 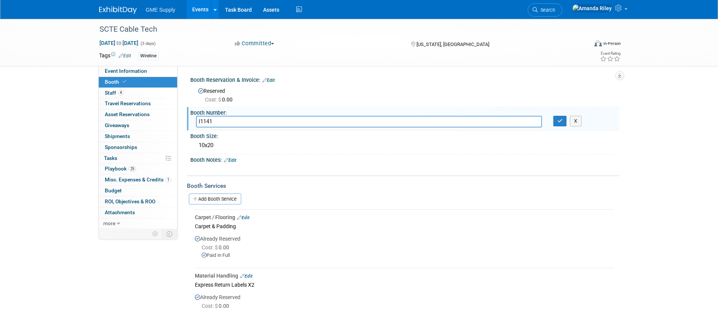 What do you see at coordinates (610, 54) in the screenshot?
I see `div: Event Rating` at bounding box center [610, 54].